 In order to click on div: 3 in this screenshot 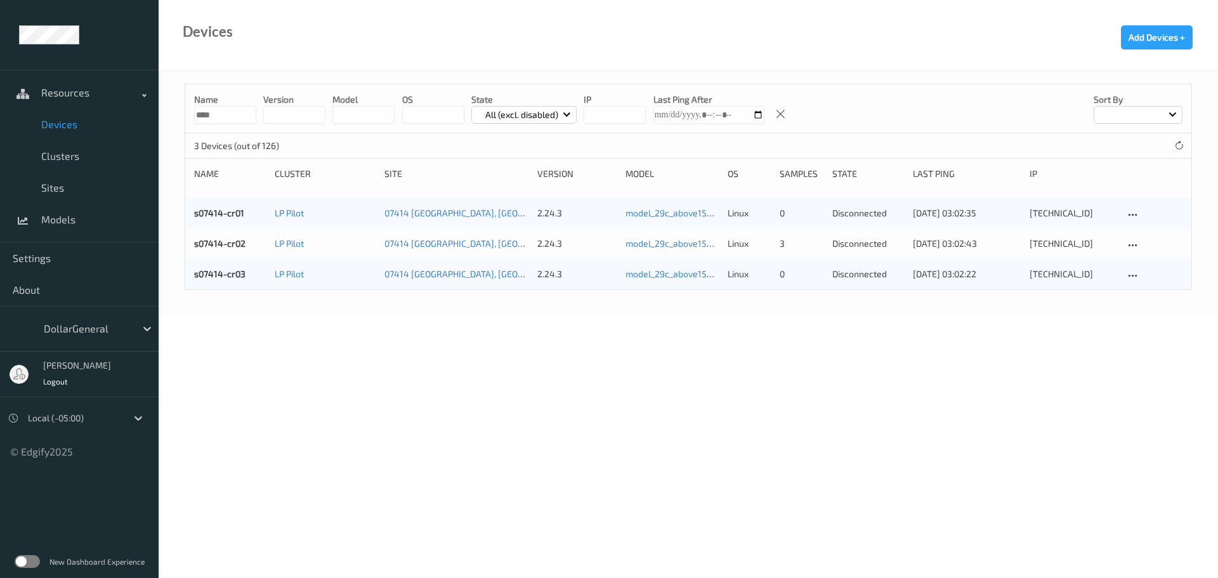, I will do `click(802, 244)`.